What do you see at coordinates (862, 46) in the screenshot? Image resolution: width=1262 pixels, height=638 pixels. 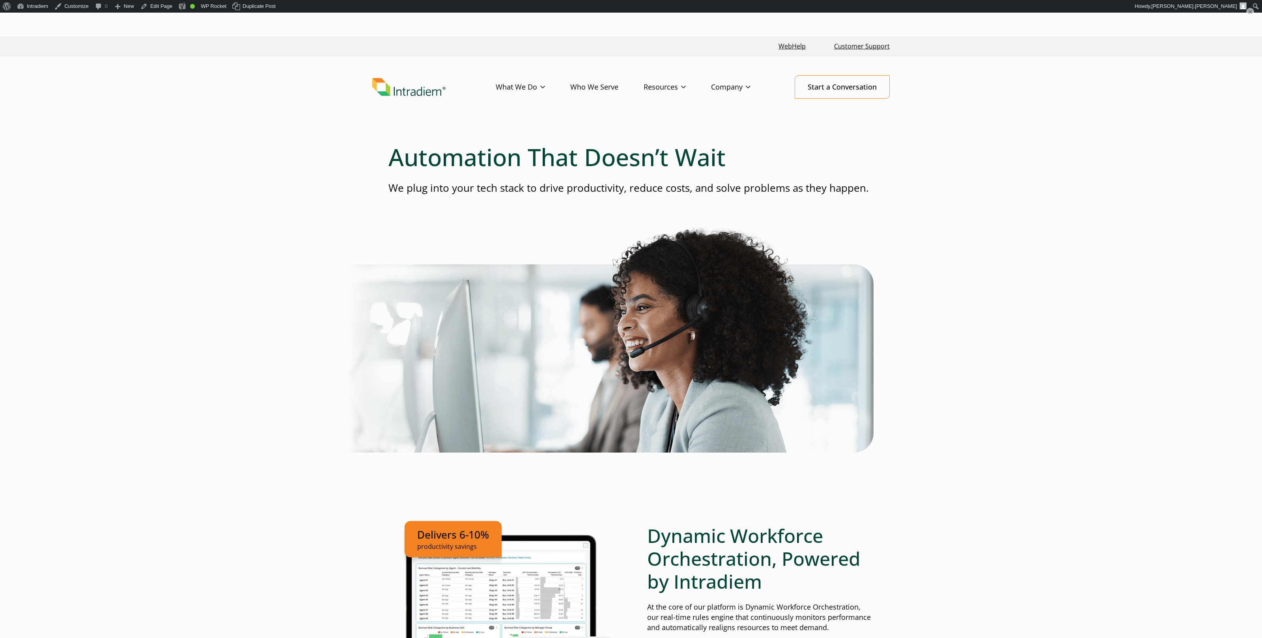 I see `a: Customer Support` at bounding box center [862, 46].